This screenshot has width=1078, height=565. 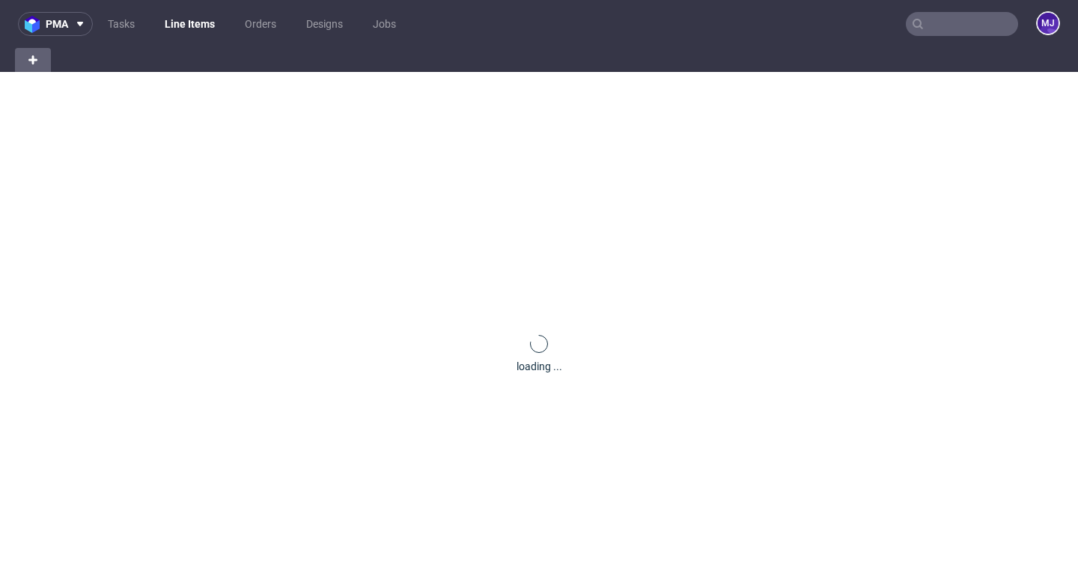 What do you see at coordinates (539, 366) in the screenshot?
I see `div: loading ...` at bounding box center [539, 366].